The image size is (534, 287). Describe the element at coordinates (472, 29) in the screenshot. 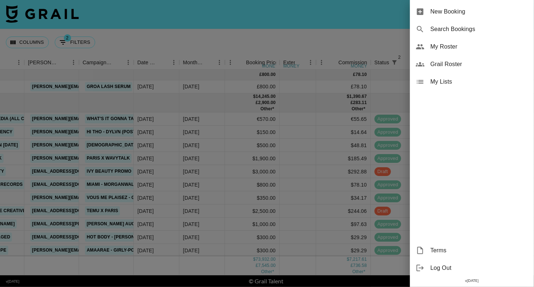

I see `div: Search Bookings` at that location.